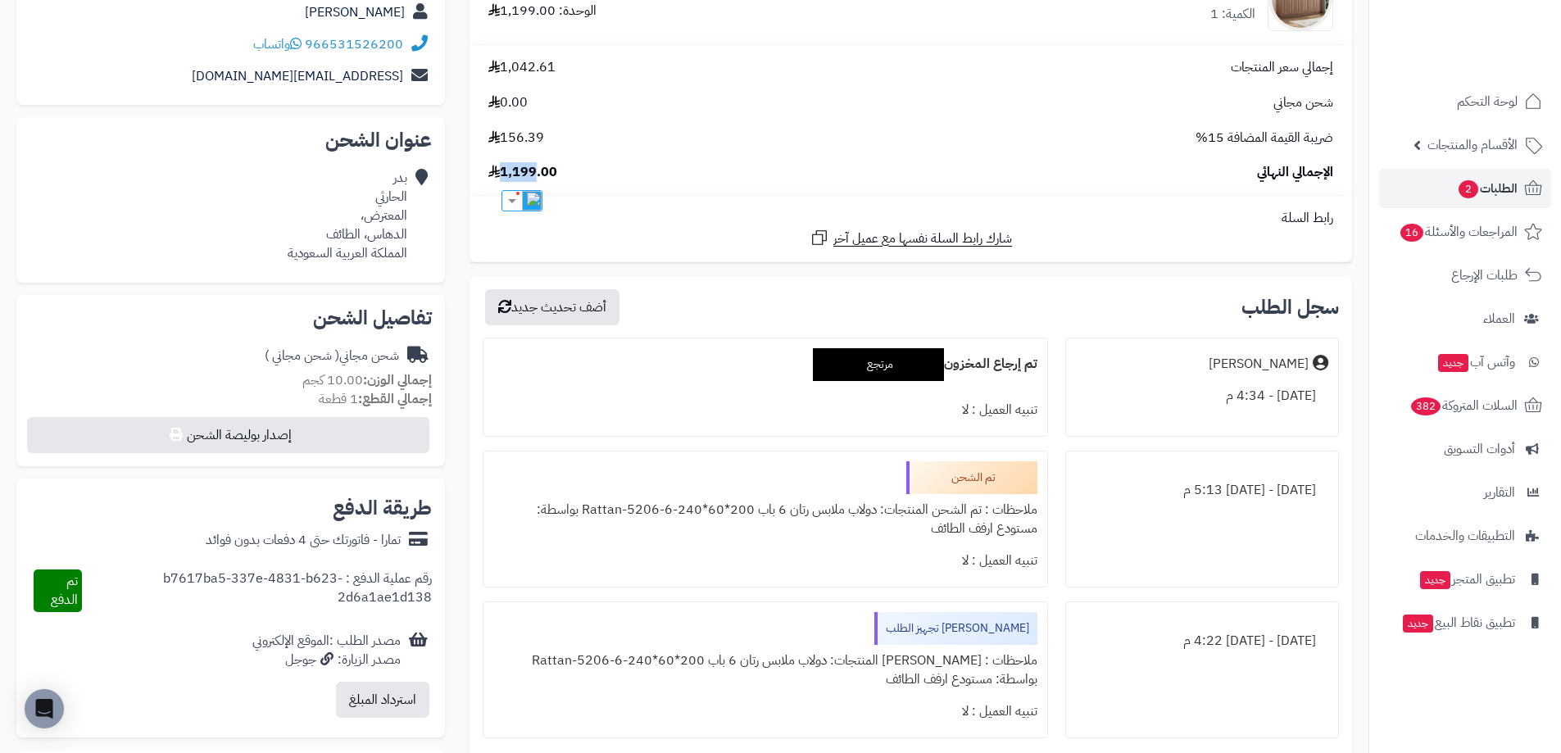 The height and width of the screenshot is (753, 1561). Describe the element at coordinates (1290, 307) in the screenshot. I see `h3: سجل الطلب` at that location.